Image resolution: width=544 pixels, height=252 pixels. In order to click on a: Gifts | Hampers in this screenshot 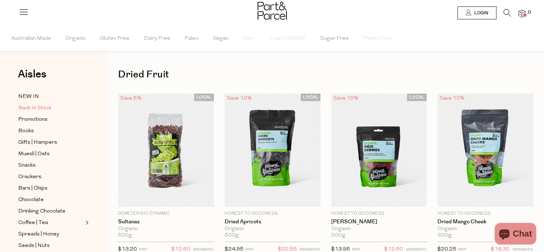, I will do `click(51, 142)`.